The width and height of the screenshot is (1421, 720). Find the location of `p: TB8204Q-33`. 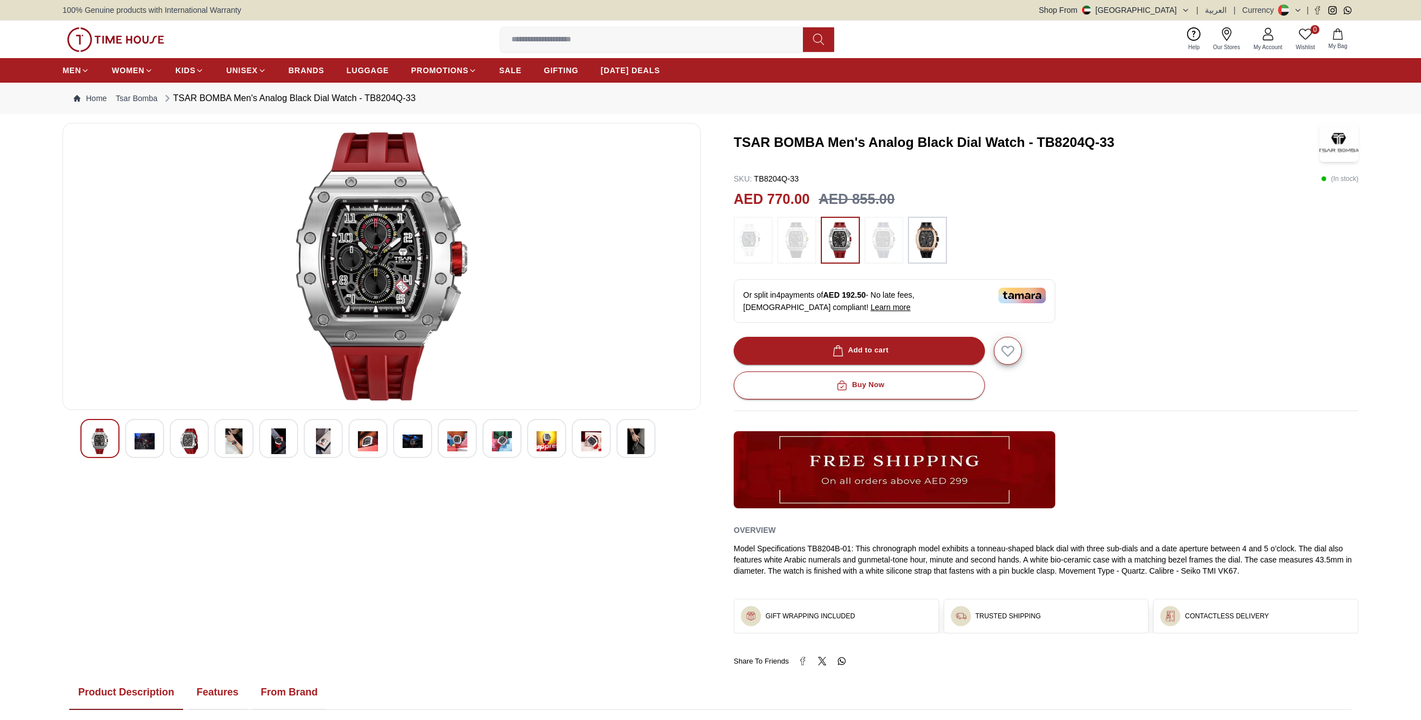

p: TB8204Q-33 is located at coordinates (766, 179).